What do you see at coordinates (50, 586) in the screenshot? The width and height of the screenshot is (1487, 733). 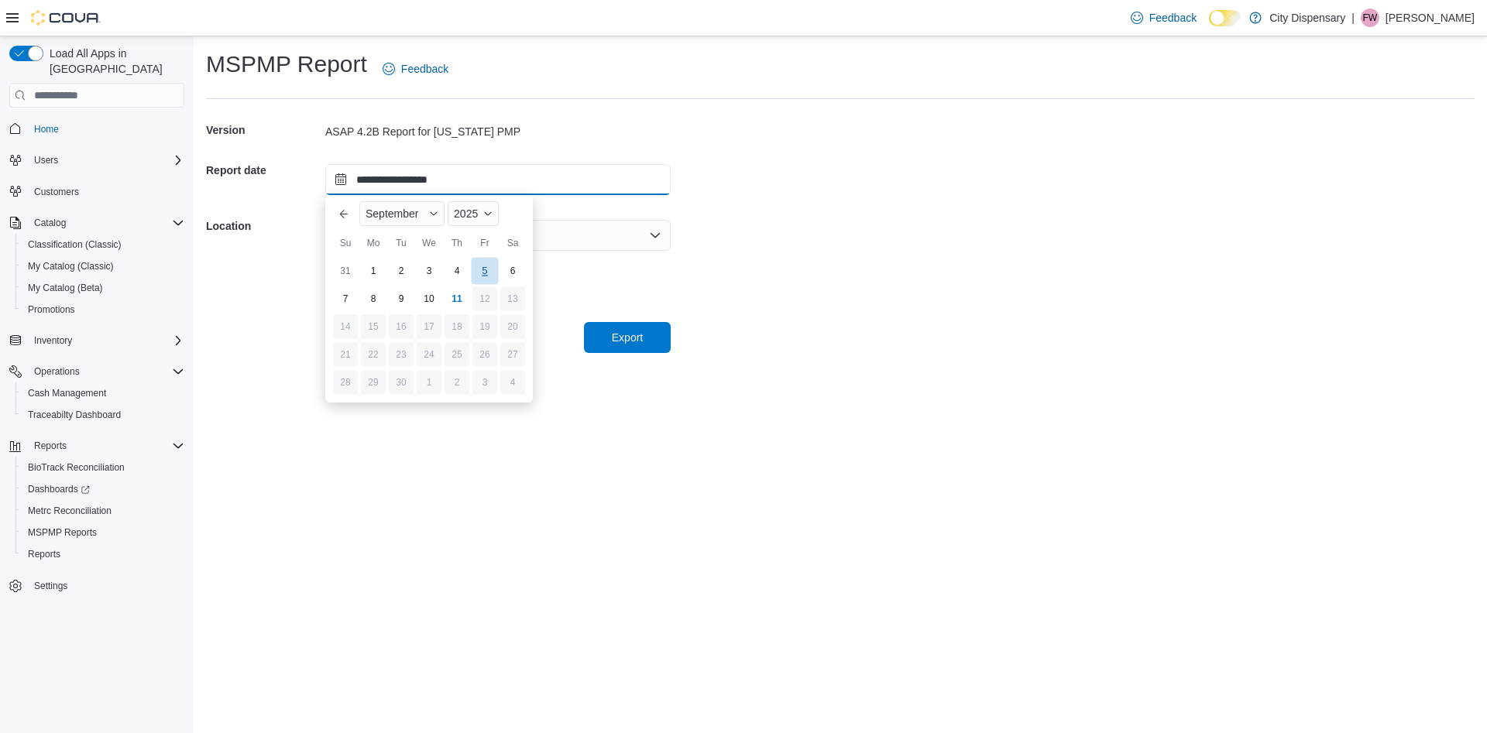 I see `span: Settings` at bounding box center [50, 586].